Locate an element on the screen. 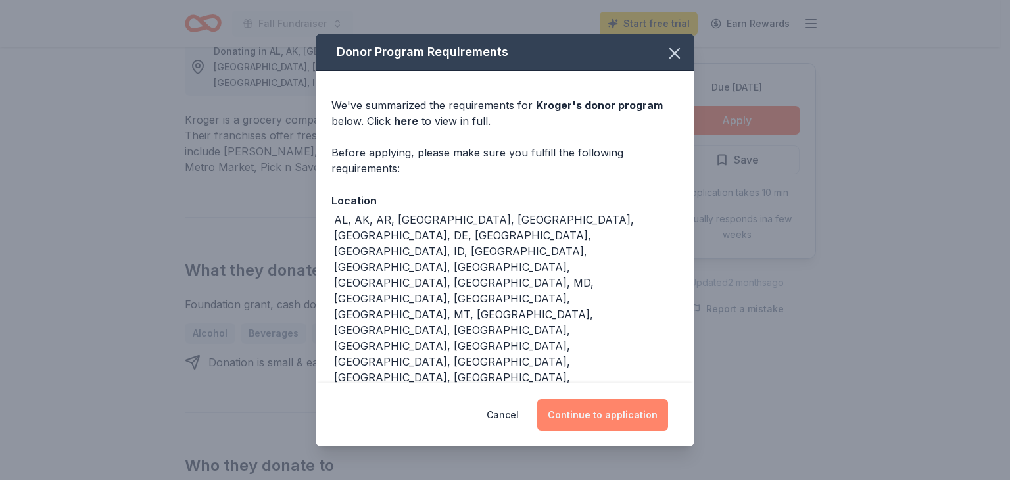  div: Location is located at coordinates (505, 201).